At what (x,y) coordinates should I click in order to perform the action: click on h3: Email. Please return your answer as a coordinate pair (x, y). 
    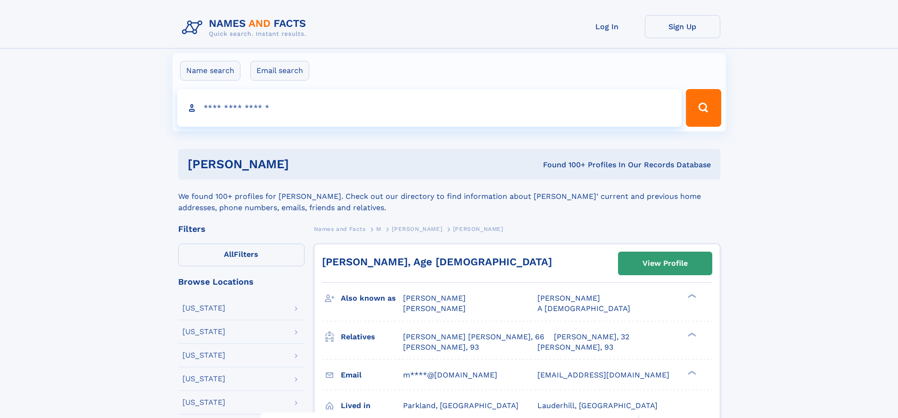
    Looking at the image, I should click on (372, 375).